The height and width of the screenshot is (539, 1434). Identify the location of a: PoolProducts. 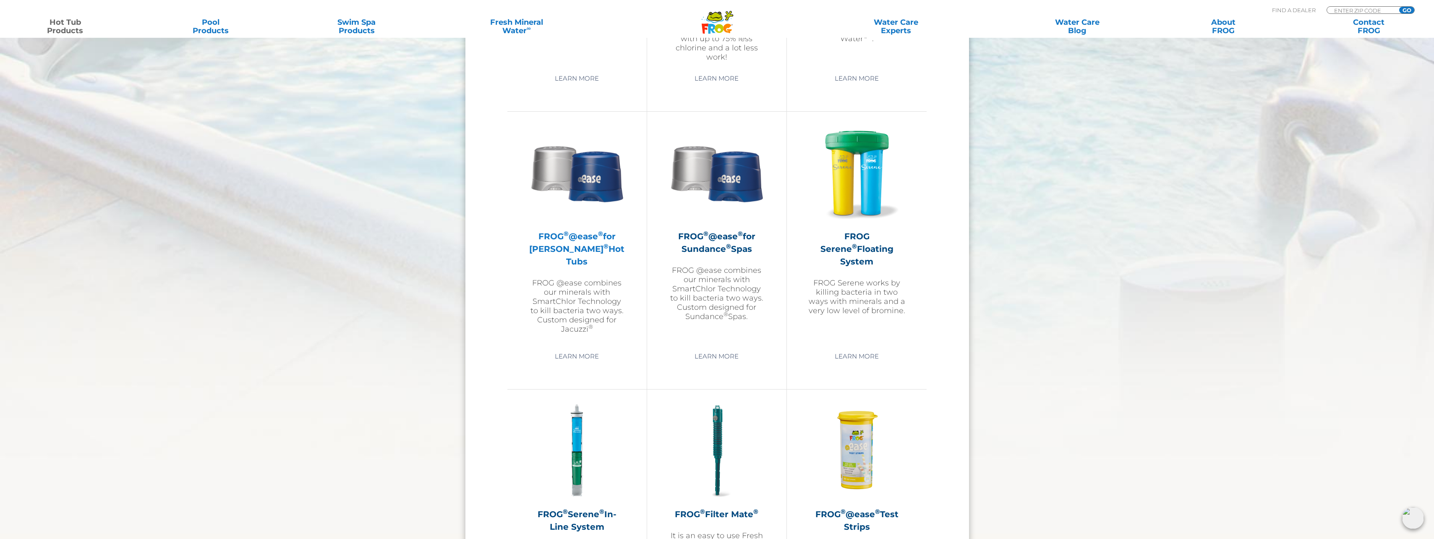
(211, 26).